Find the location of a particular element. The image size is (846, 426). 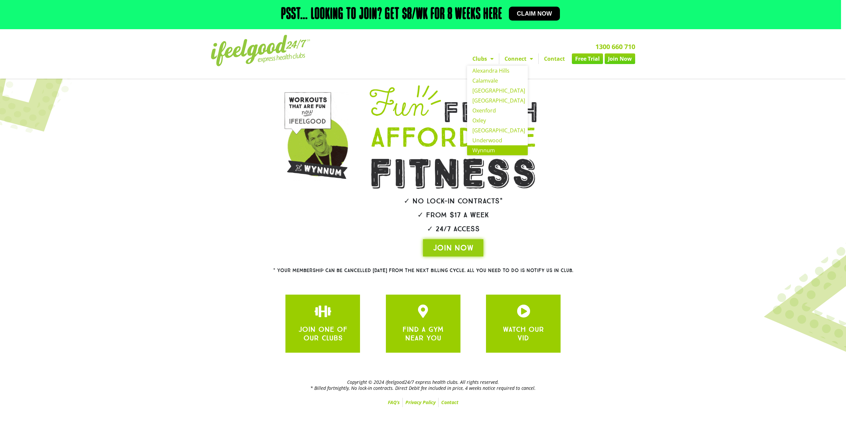

a: Privacy Policy is located at coordinates (420, 402).